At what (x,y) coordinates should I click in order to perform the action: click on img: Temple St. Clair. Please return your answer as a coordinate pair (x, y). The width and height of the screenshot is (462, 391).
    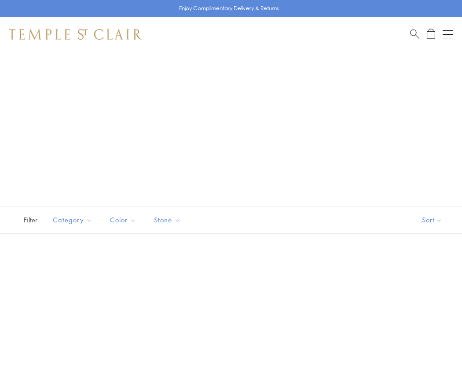
    Looking at the image, I should click on (75, 34).